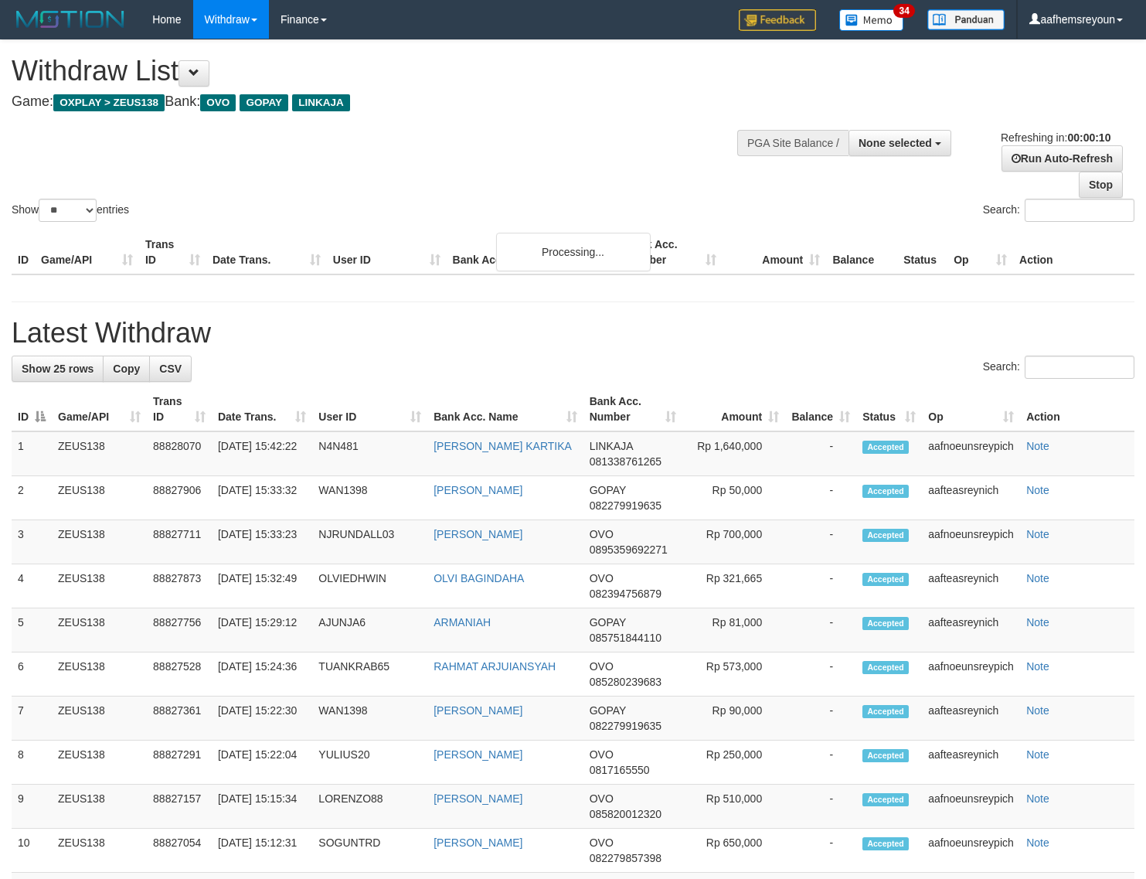  What do you see at coordinates (633, 409) in the screenshot?
I see `th: Bank Acc. Number: activate to sort column ascending` at bounding box center [633, 409].